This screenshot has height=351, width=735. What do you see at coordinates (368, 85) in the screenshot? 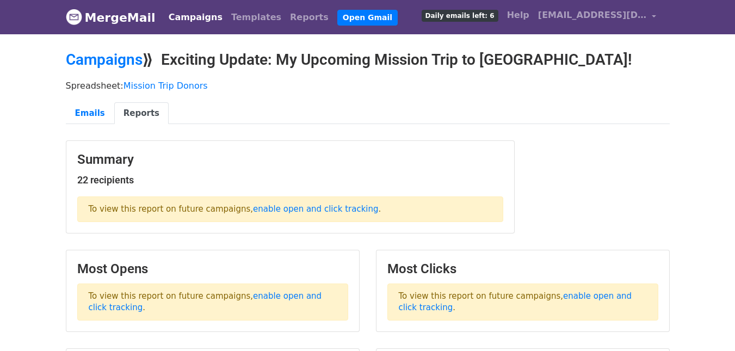
I see `p: Spreadsheet:` at bounding box center [368, 85].